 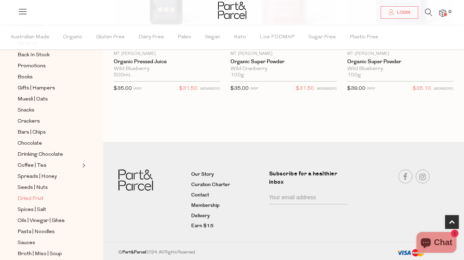 I want to click on a: Promotions, so click(x=49, y=66).